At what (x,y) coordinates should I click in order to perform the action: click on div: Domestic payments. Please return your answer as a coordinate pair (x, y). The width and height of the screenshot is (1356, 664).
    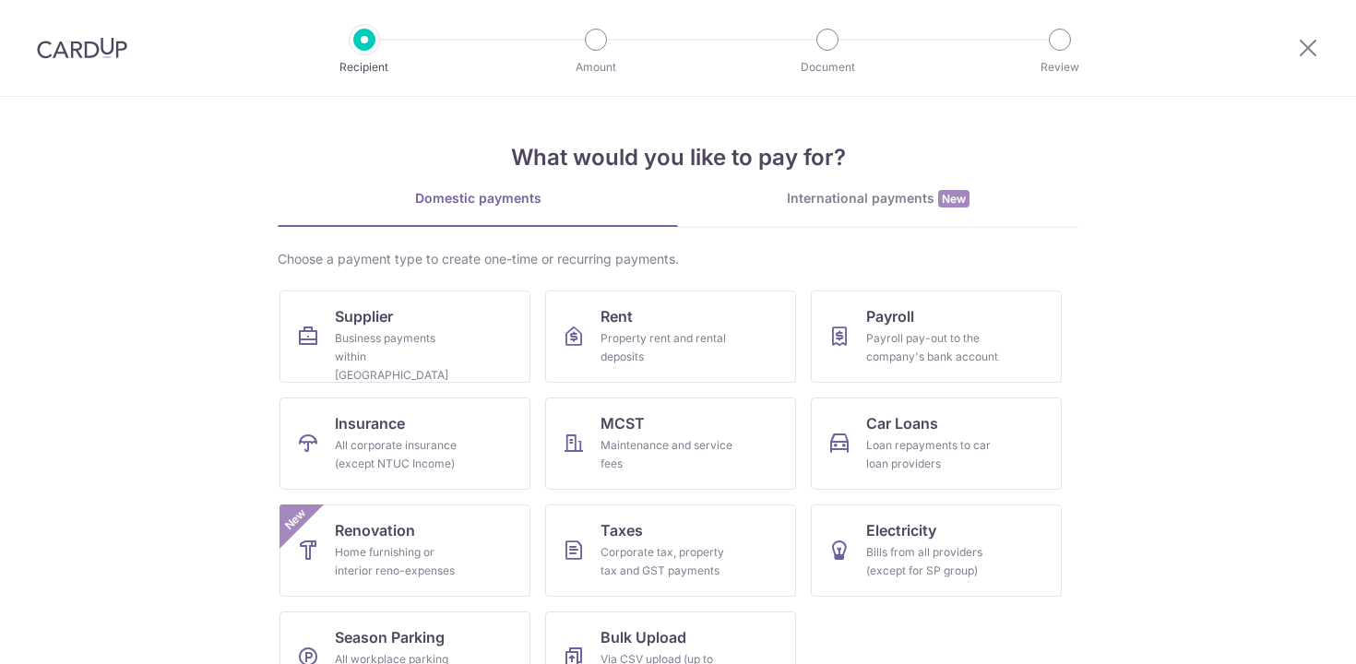
    Looking at the image, I should click on (478, 198).